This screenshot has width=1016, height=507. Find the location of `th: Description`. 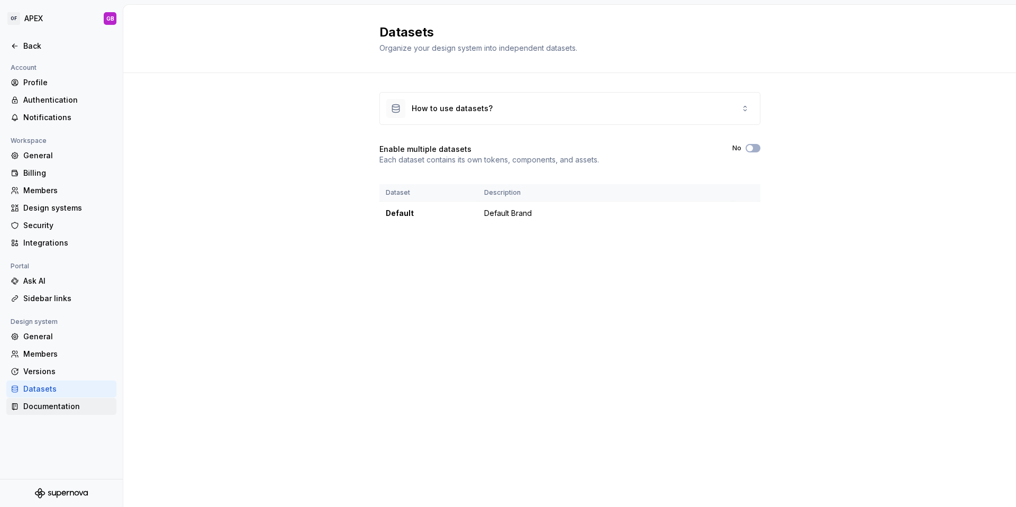

th: Description is located at coordinates (605, 193).